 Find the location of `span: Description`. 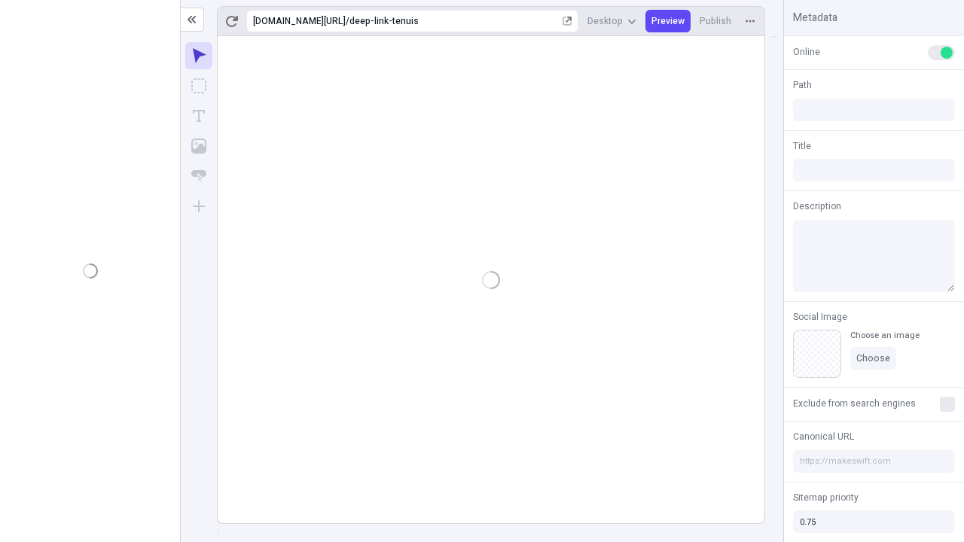

span: Description is located at coordinates (817, 206).